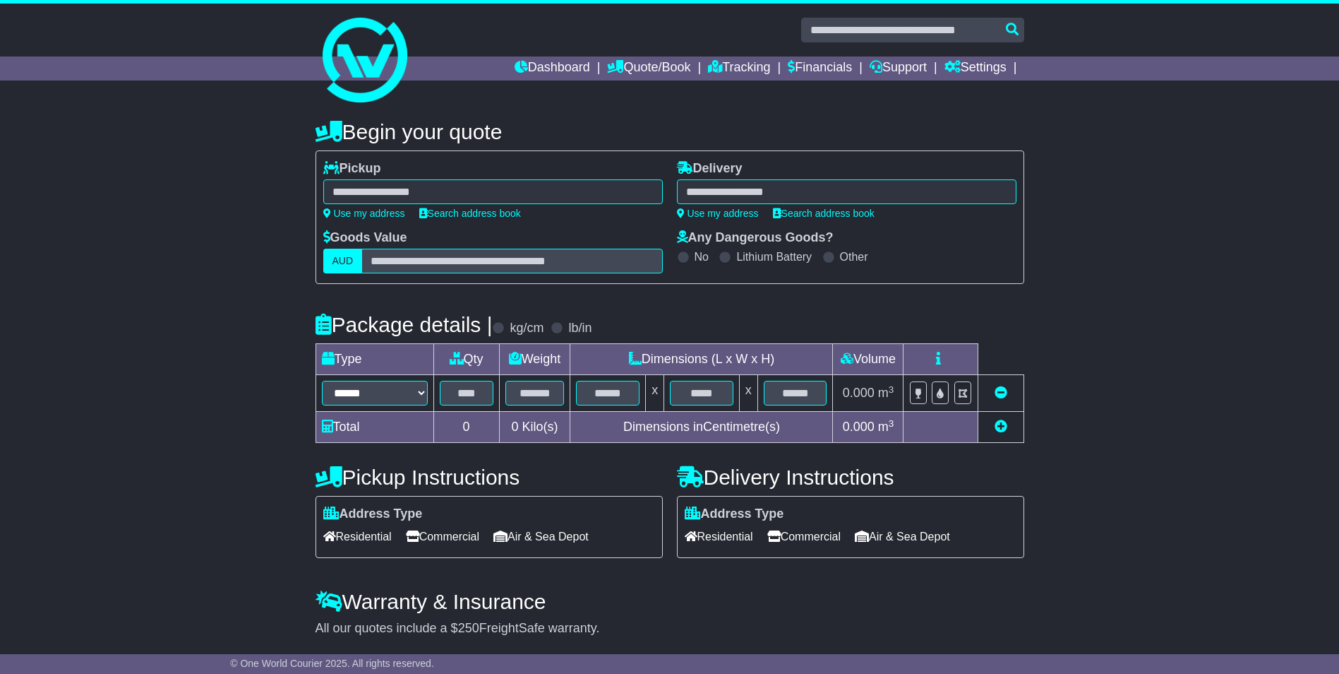 This screenshot has height=674, width=1339. What do you see at coordinates (976, 68) in the screenshot?
I see `a: Settings` at bounding box center [976, 68].